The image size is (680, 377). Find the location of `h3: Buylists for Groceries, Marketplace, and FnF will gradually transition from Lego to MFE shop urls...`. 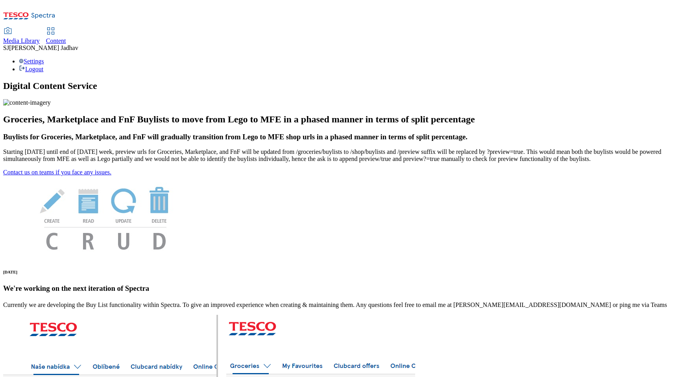

h3: Buylists for Groceries, Marketplace, and FnF will gradually transition from Lego to MFE shop urls... is located at coordinates (340, 137).